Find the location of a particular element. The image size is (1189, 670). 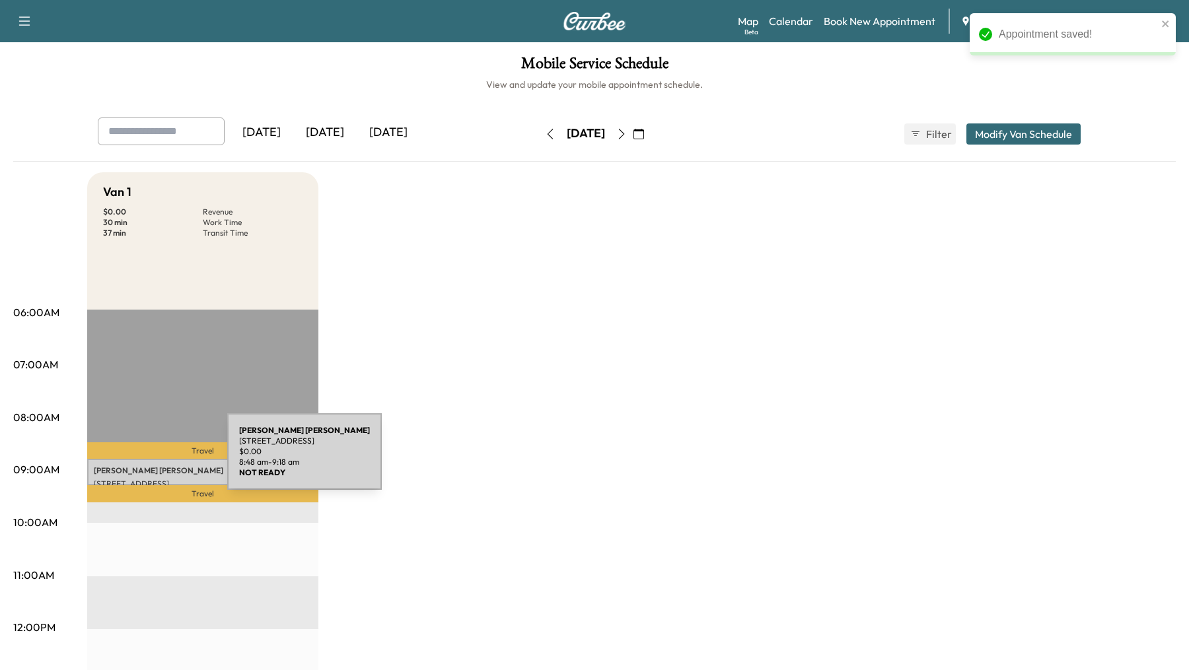

p: 06:00AM is located at coordinates (36, 312).